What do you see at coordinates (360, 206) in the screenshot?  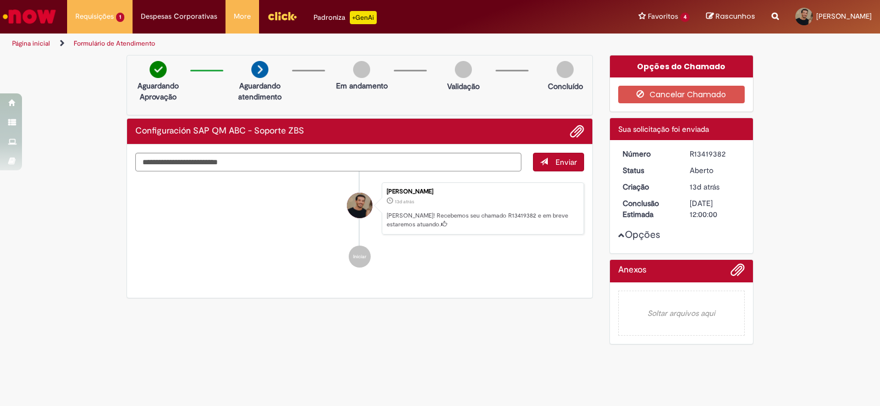 I see `div: Nelson Batista Dos Santos Neto` at bounding box center [360, 206].